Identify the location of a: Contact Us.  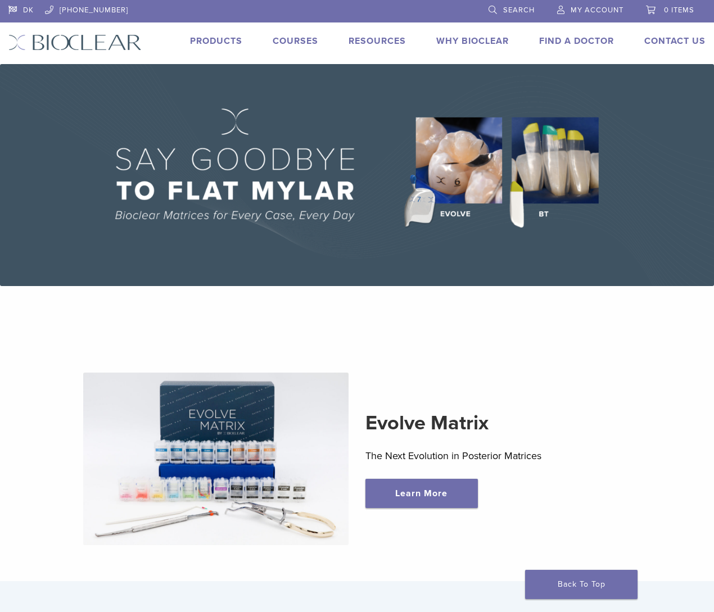
(675, 41).